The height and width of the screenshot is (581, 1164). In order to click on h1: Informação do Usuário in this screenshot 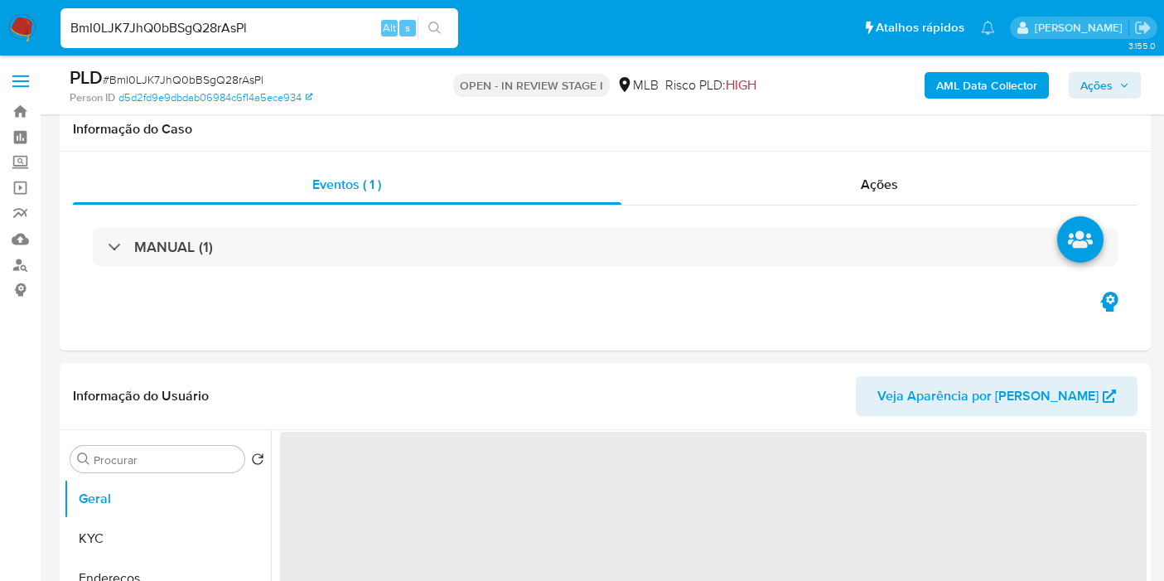, I will do `click(141, 396)`.